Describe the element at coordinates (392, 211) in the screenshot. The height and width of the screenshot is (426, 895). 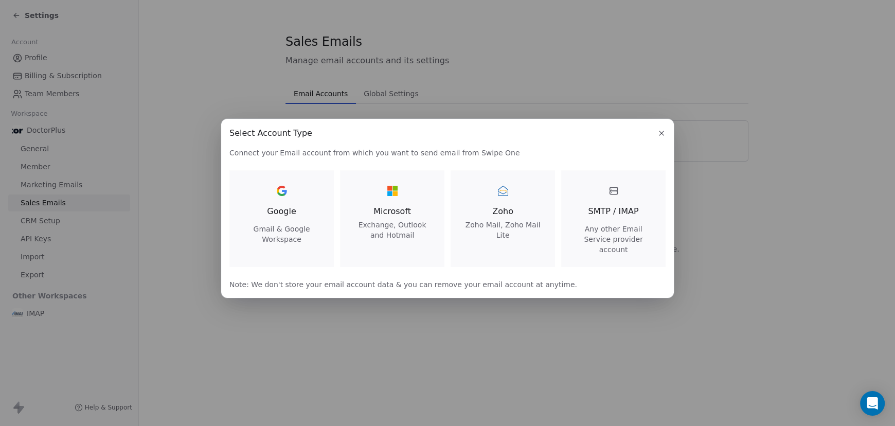
I see `span: Microsoft` at that location.